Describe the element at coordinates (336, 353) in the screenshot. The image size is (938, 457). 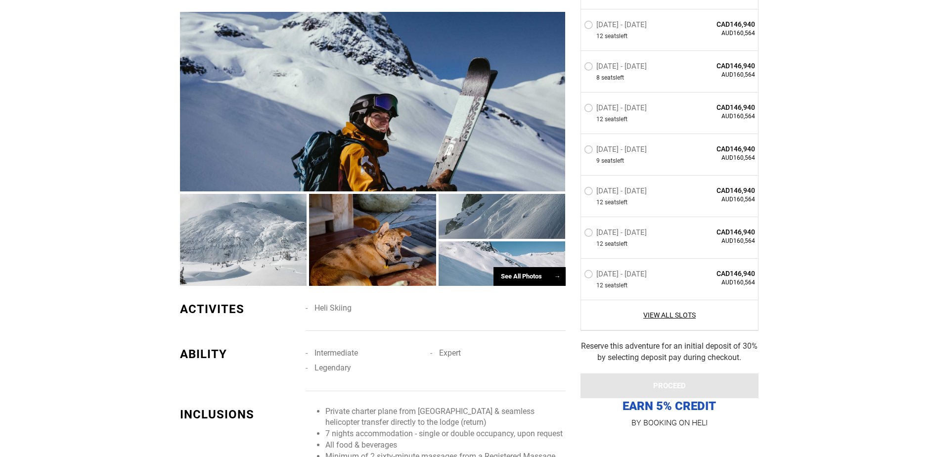
I see `span: Intermediate` at that location.